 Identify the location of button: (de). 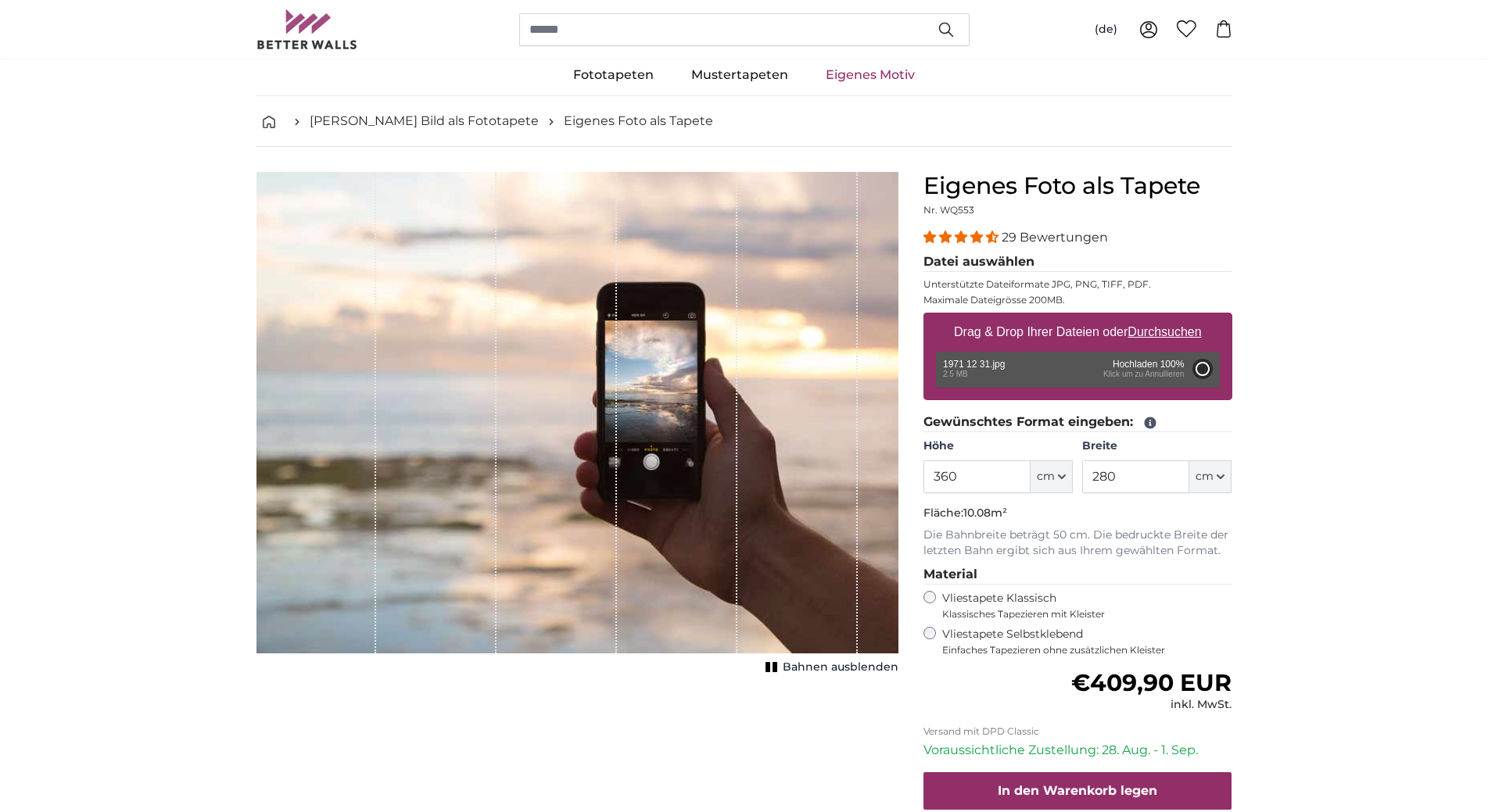
(1106, 30).